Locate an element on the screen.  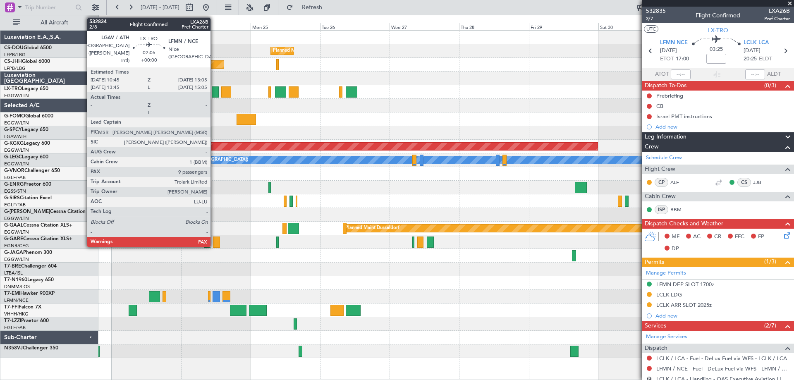
div: Add new is located at coordinates (723, 127).